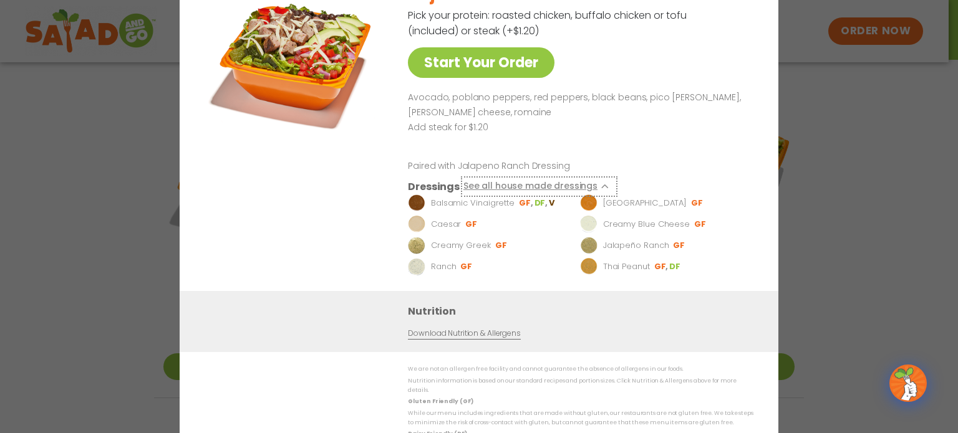 The image size is (958, 433). Describe the element at coordinates (552, 203) in the screenshot. I see `li: V` at that location.